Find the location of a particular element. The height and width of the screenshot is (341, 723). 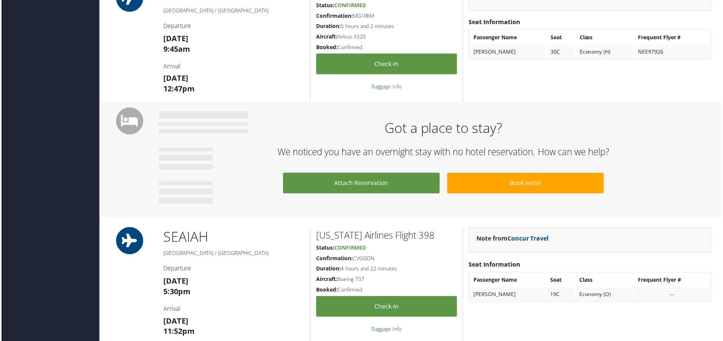

a: Concur Travel is located at coordinates (529, 239).